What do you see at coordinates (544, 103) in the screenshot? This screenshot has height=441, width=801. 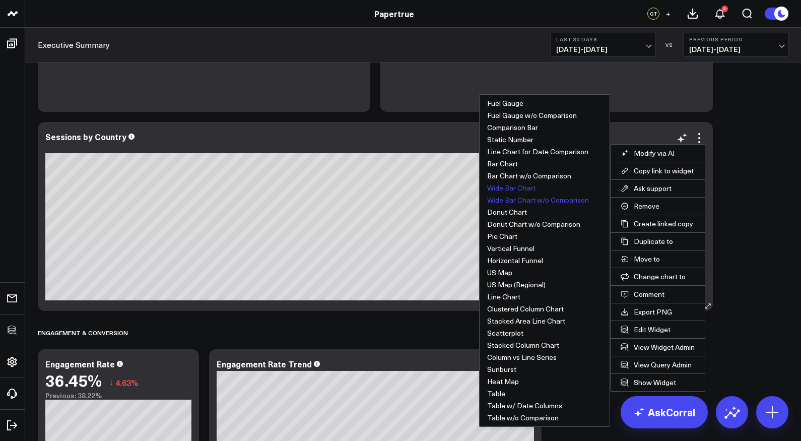 I see `button: Fuel Gauge` at bounding box center [544, 103].